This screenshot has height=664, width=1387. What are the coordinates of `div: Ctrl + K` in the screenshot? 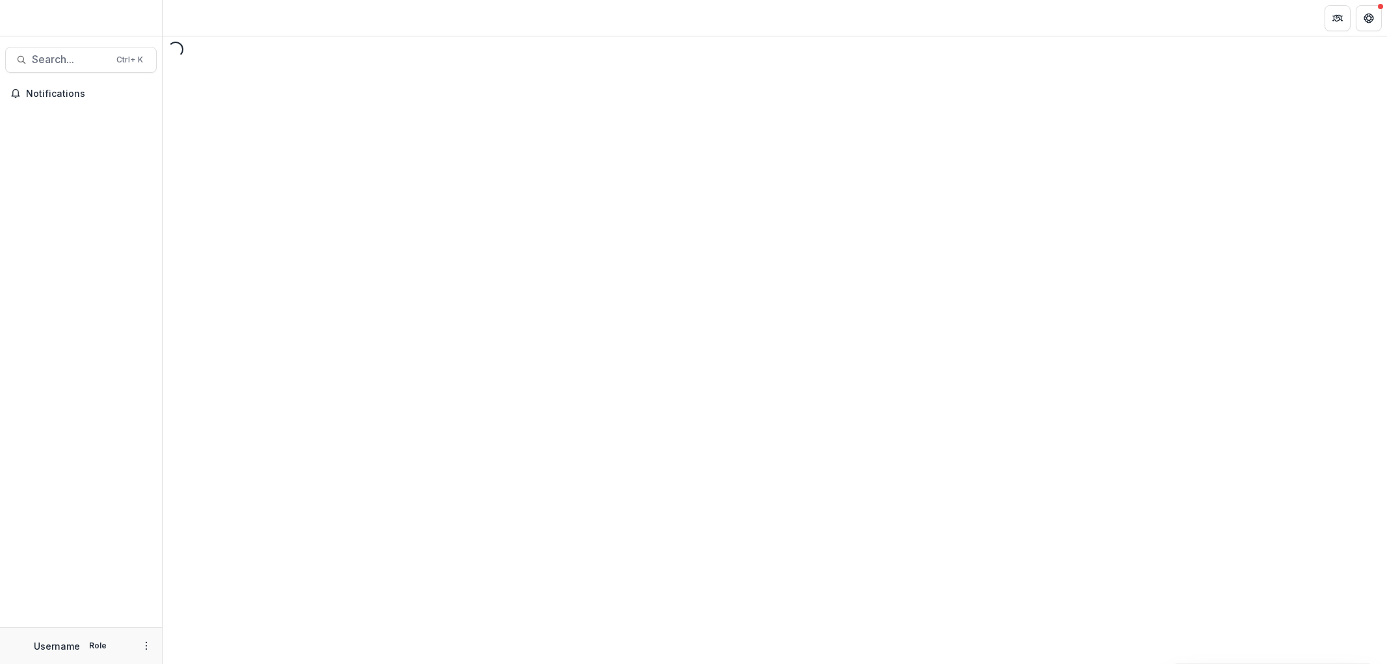 It's located at (129, 60).